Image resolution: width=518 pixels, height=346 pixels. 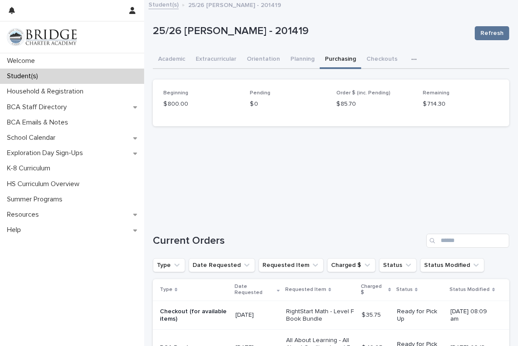 What do you see at coordinates (260, 93) in the screenshot?
I see `span: Pending` at bounding box center [260, 93].